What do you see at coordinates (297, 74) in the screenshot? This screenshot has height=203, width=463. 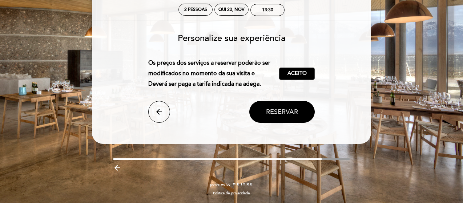 I see `button: Aceito` at bounding box center [297, 74].